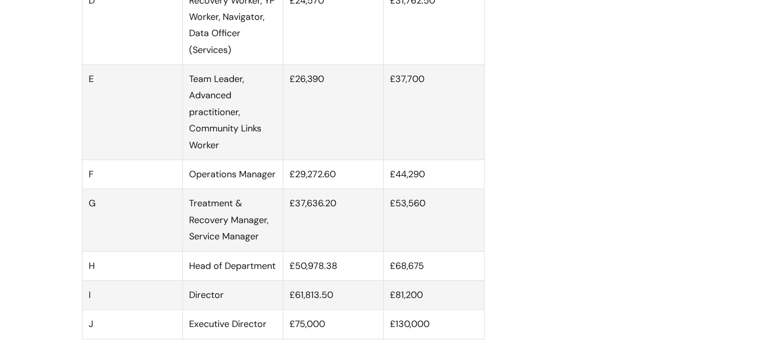 This screenshot has height=354, width=775. I want to click on td: £37,636.20, so click(333, 220).